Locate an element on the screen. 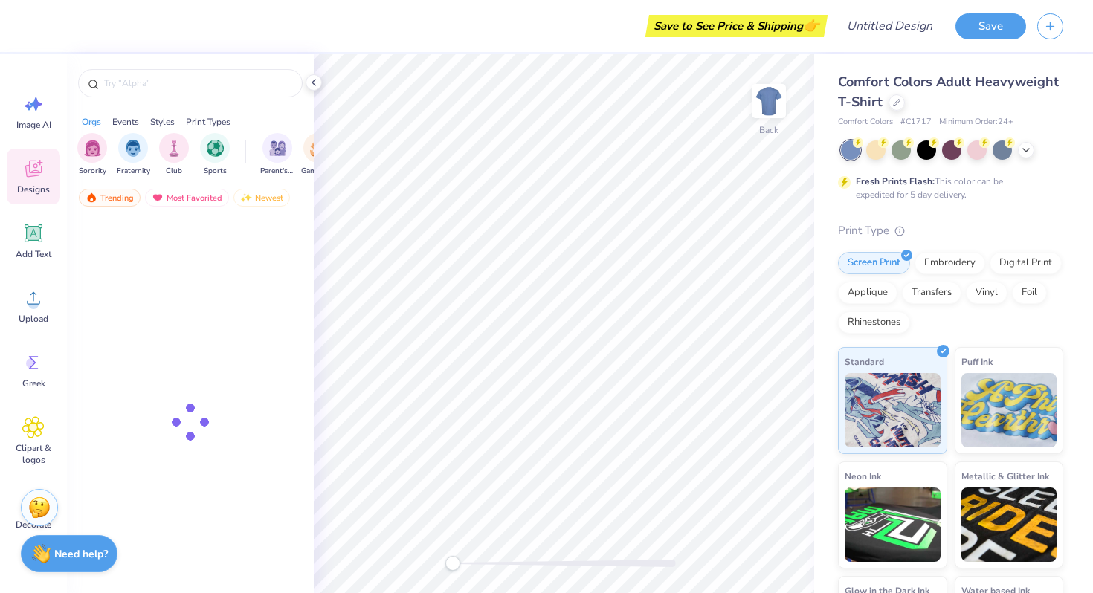 The image size is (1093, 593). div: Save to See Price & Shipping is located at coordinates (736, 26).